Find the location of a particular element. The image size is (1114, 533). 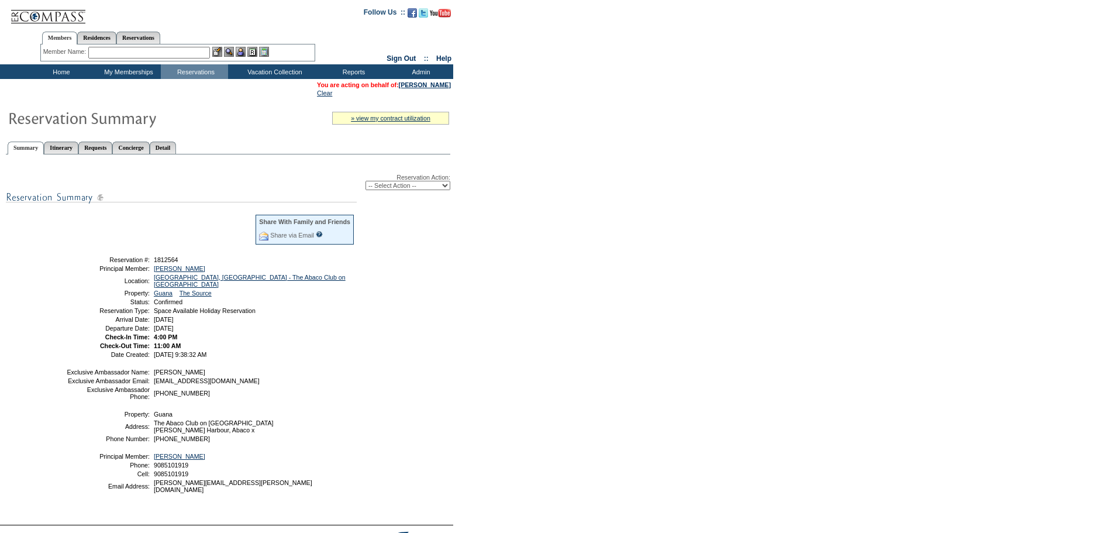

td: Exclusive Ambassador Name: is located at coordinates (108, 372).